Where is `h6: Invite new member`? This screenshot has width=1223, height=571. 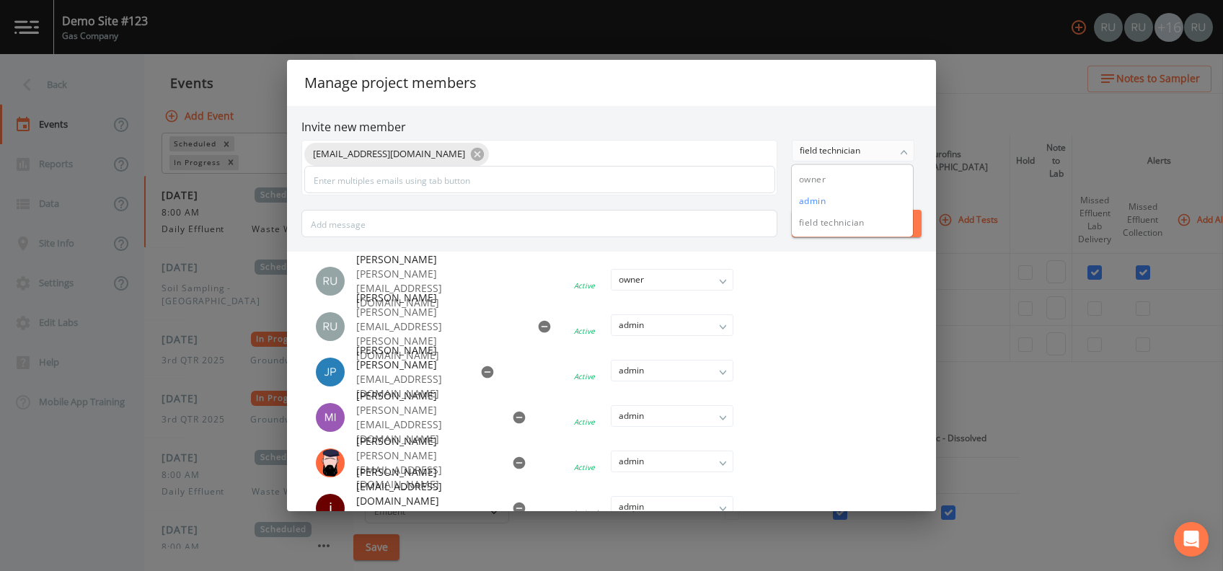
h6: Invite new member is located at coordinates (611, 127).